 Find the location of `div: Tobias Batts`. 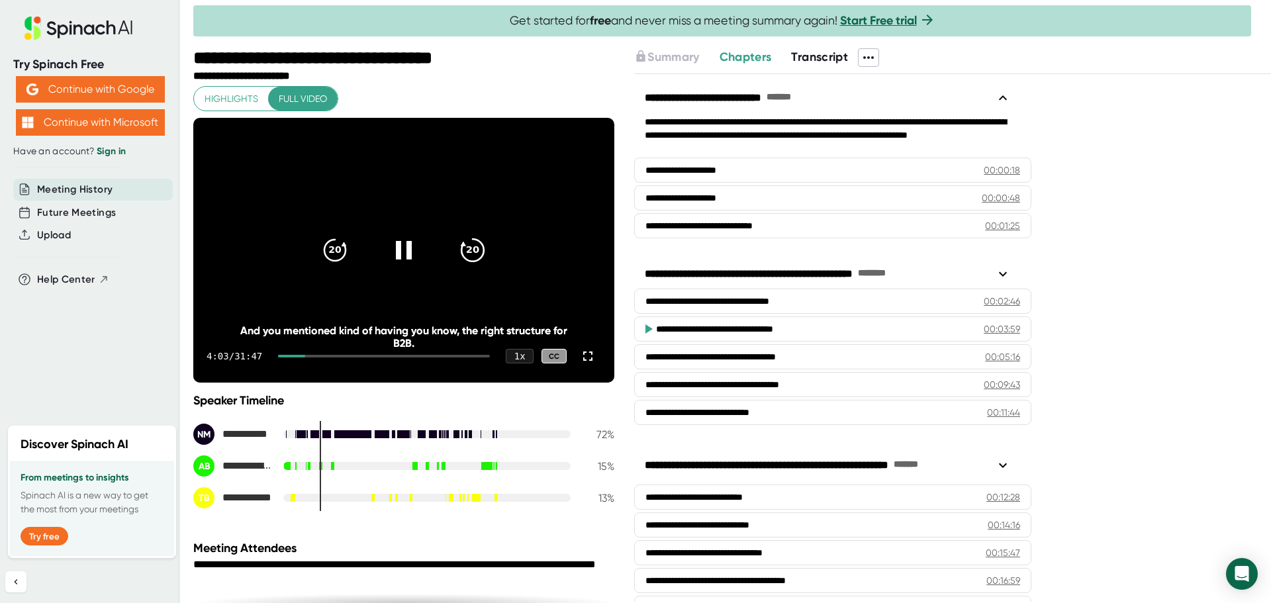

div: Tobias Batts is located at coordinates (233, 498).